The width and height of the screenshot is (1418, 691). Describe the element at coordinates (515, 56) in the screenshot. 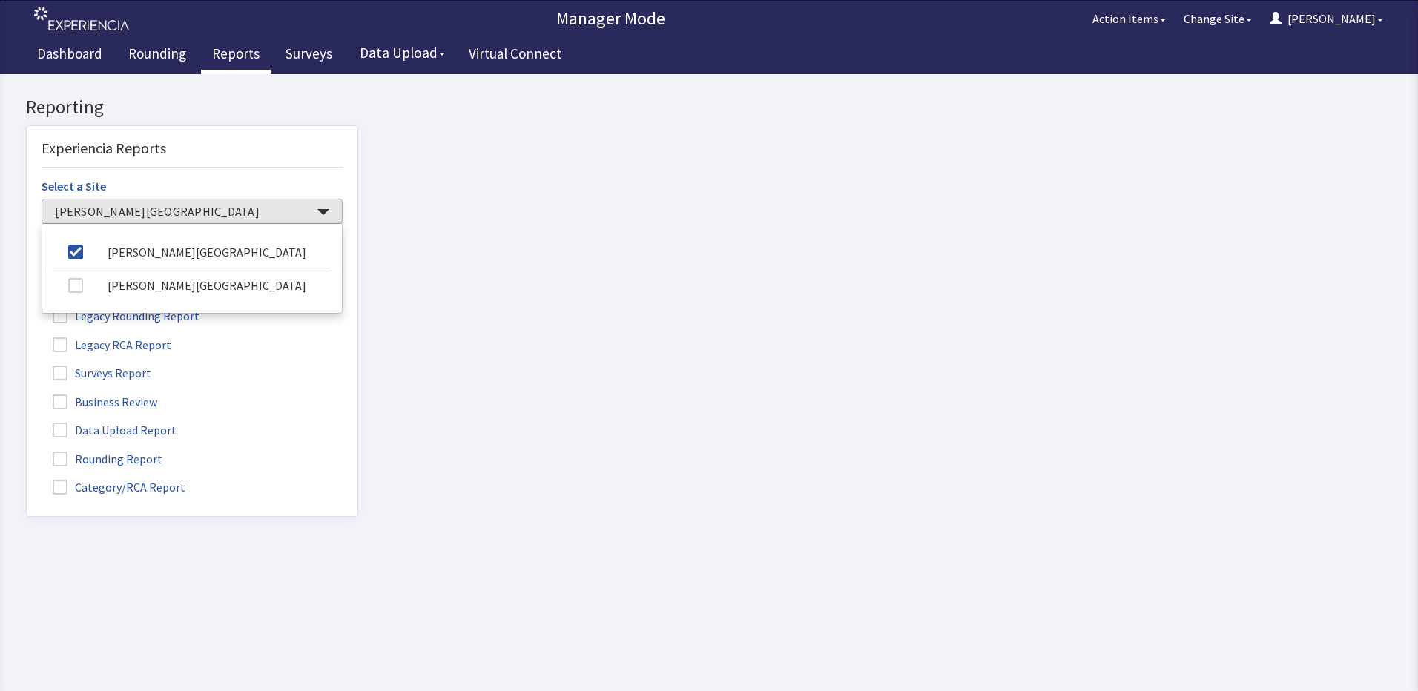

I see `a: Virtual Connect` at that location.